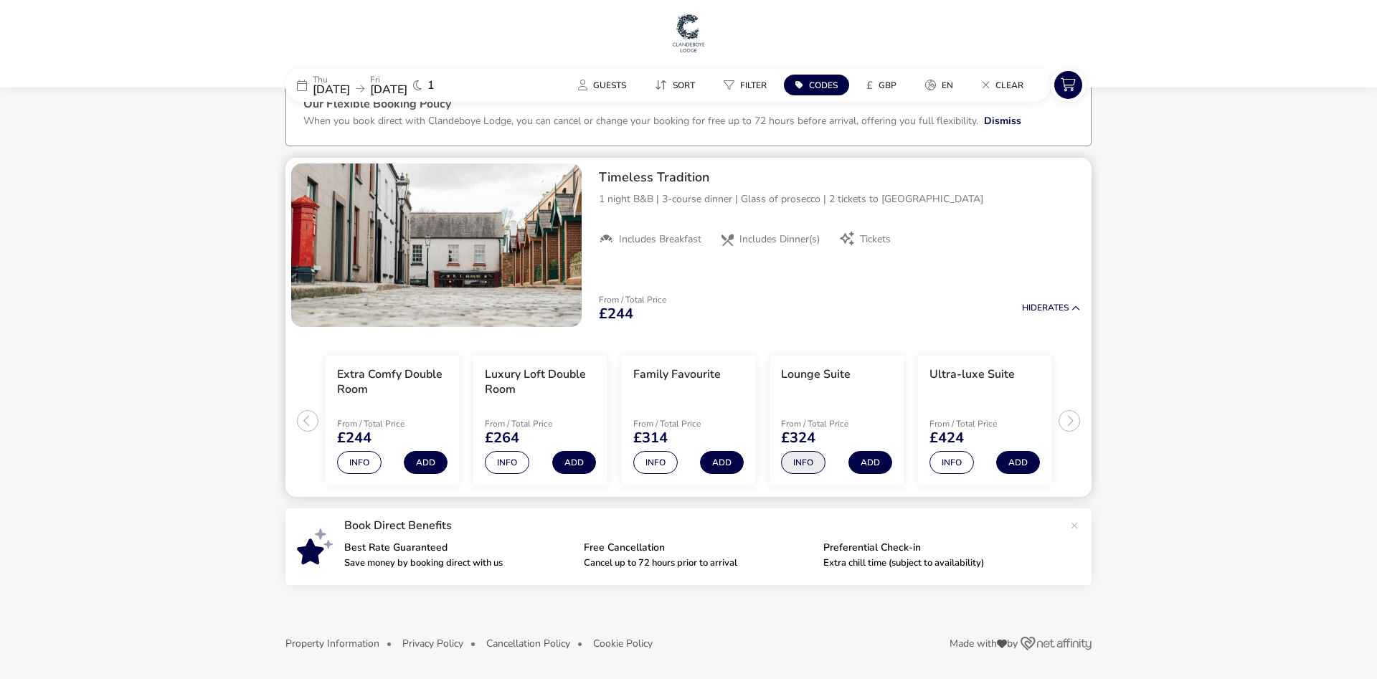 This screenshot has width=1377, height=679. What do you see at coordinates (1032, 308) in the screenshot?
I see `span: Hide` at bounding box center [1032, 308].